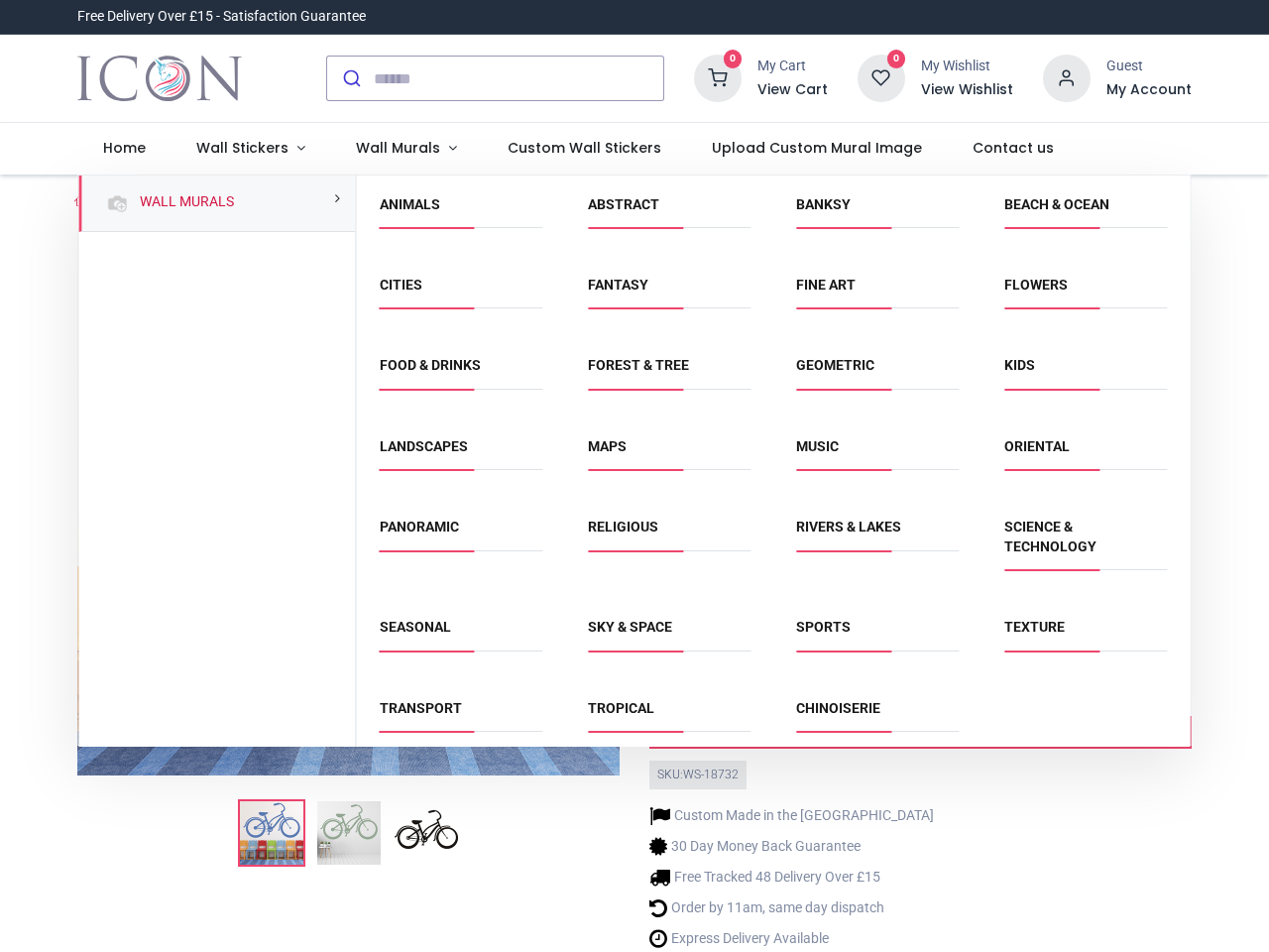  Describe the element at coordinates (698, 774) in the screenshot. I see `div: SKU: WS-18732` at that location.